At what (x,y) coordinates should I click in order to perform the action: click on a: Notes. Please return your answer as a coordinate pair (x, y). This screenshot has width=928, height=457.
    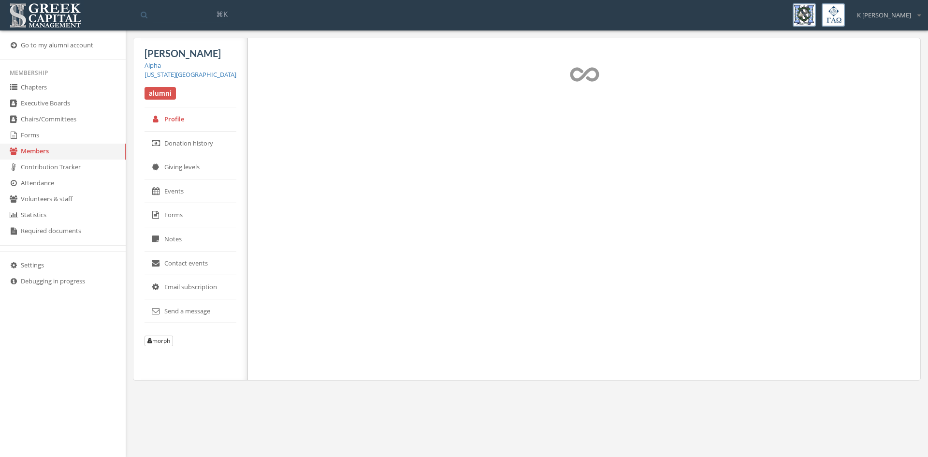
    Looking at the image, I should click on (190, 239).